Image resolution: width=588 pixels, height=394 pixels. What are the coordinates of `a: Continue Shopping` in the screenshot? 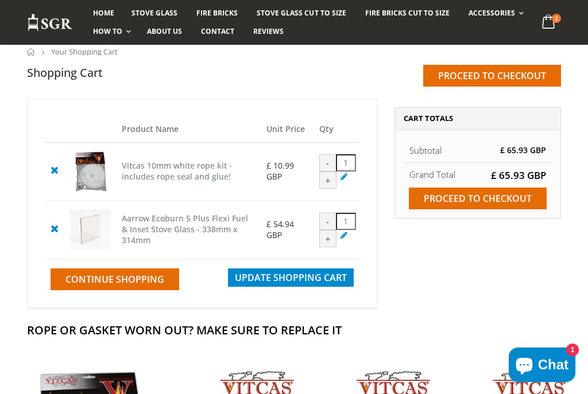 It's located at (115, 280).